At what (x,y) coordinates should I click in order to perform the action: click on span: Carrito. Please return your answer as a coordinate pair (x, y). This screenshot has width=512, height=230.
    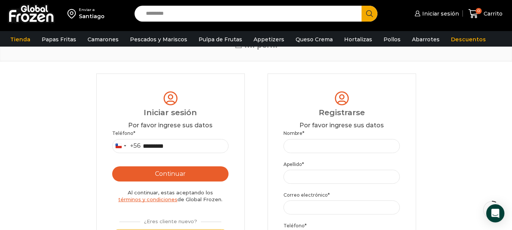
    Looking at the image, I should click on (492, 14).